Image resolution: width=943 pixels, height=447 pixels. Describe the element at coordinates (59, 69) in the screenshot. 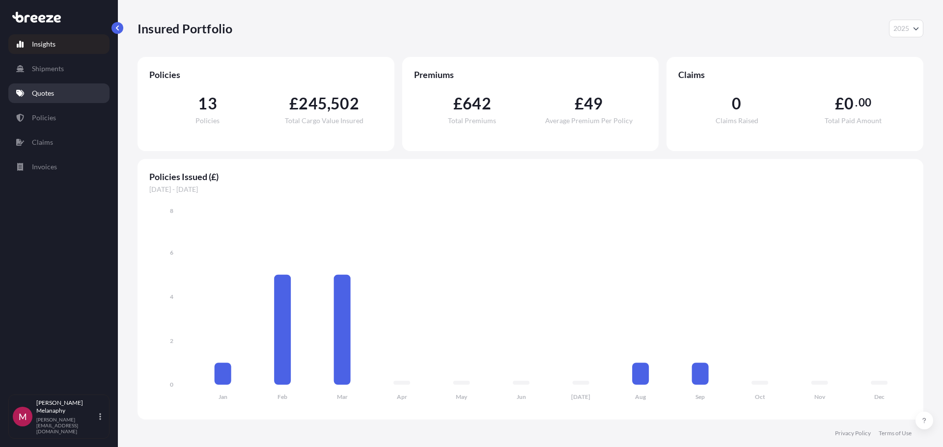

I see `a: Shipments` at that location.